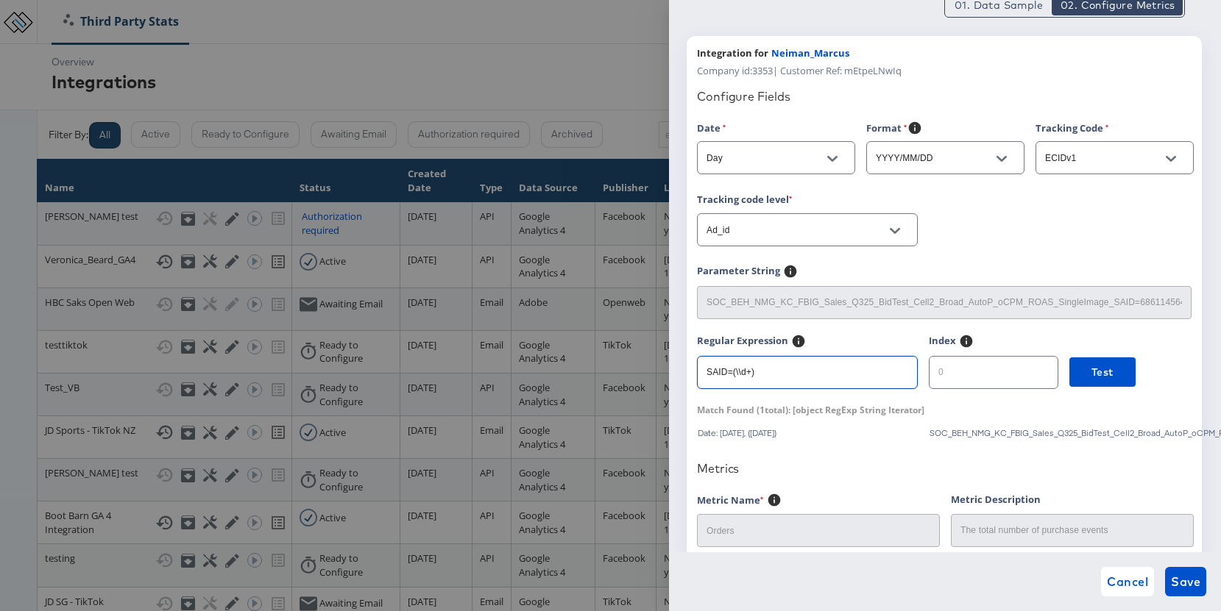  I want to click on div: [object RegExp String Iterator], so click(810, 410).